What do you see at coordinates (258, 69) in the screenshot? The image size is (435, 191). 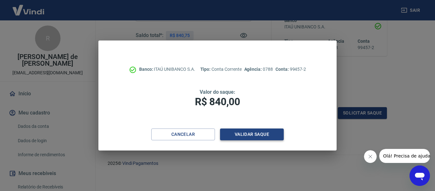 I see `p: 0788` at bounding box center [258, 69].